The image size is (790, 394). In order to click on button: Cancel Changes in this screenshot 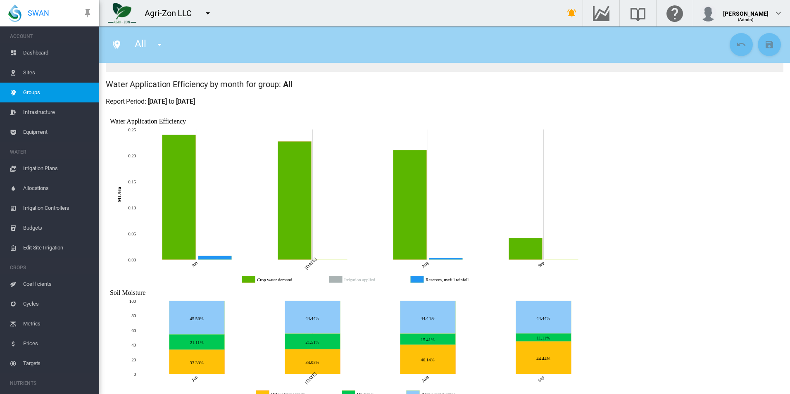, I will do `click(741, 45)`.